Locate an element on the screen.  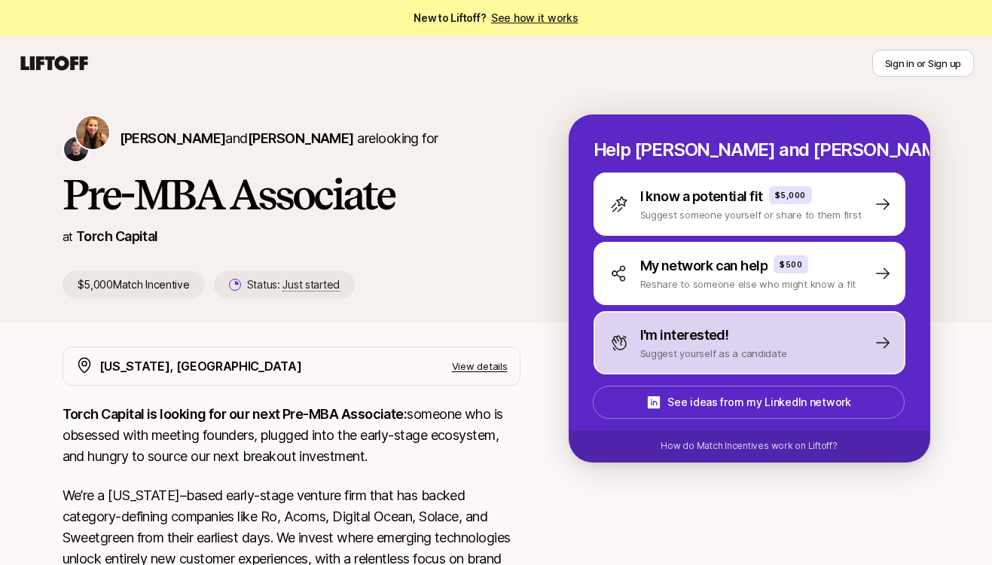
h1: Pre-MBA Associate is located at coordinates (291, 194).